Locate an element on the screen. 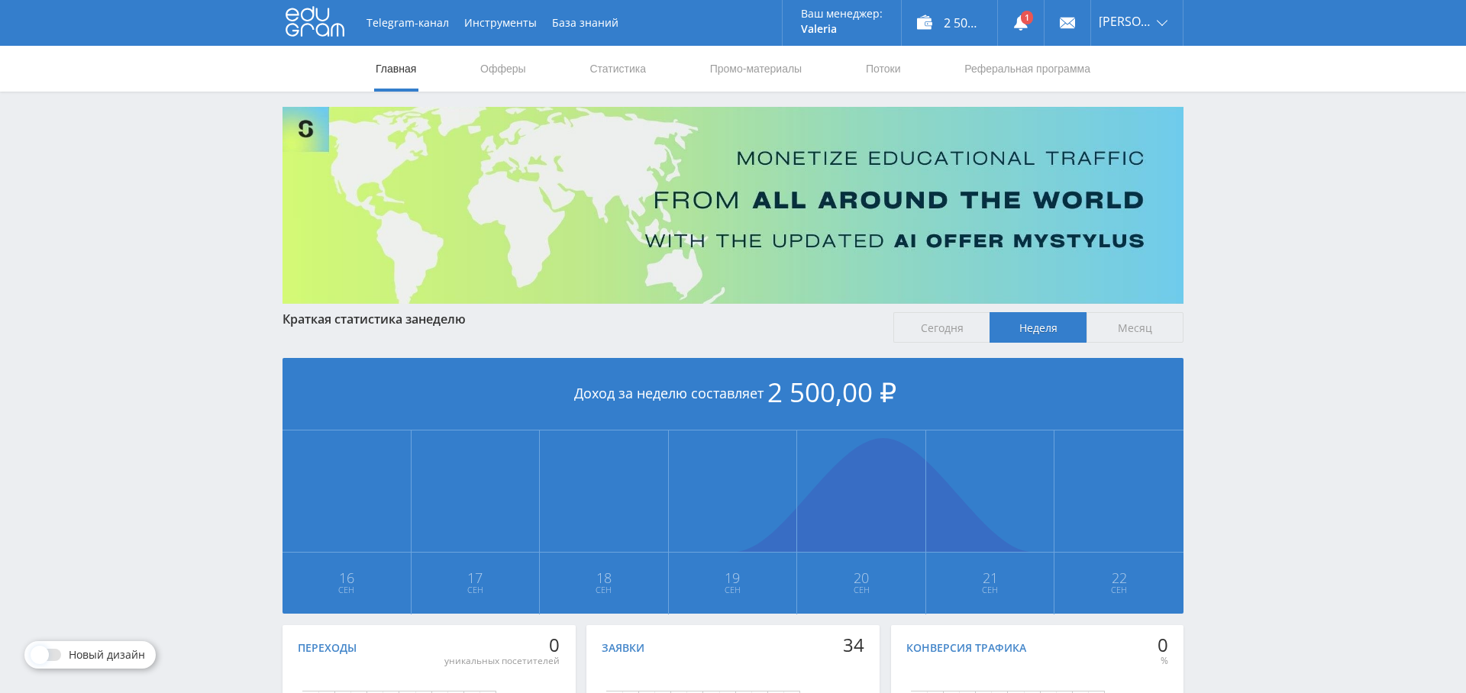 This screenshot has width=1466, height=693. div: Доход за неделю составляет is located at coordinates (733, 394).